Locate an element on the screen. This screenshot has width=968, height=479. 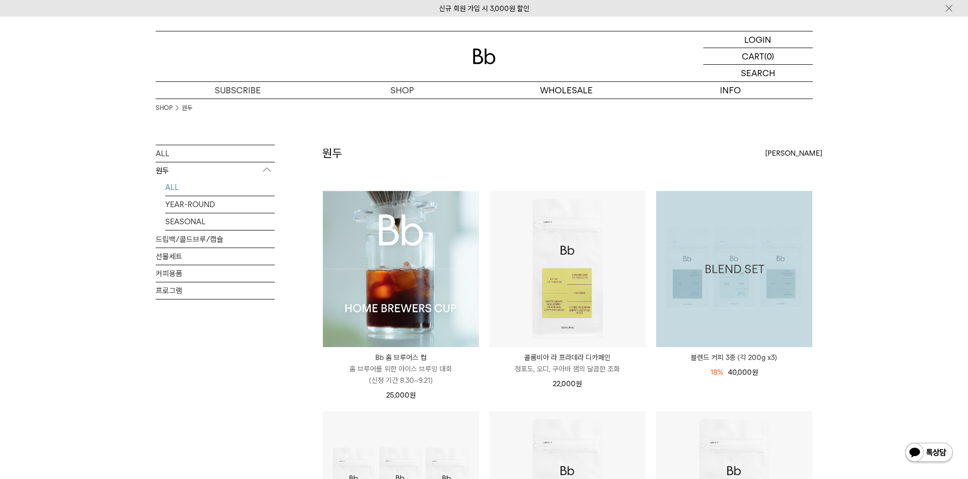
a: CART (0) is located at coordinates (758, 56).